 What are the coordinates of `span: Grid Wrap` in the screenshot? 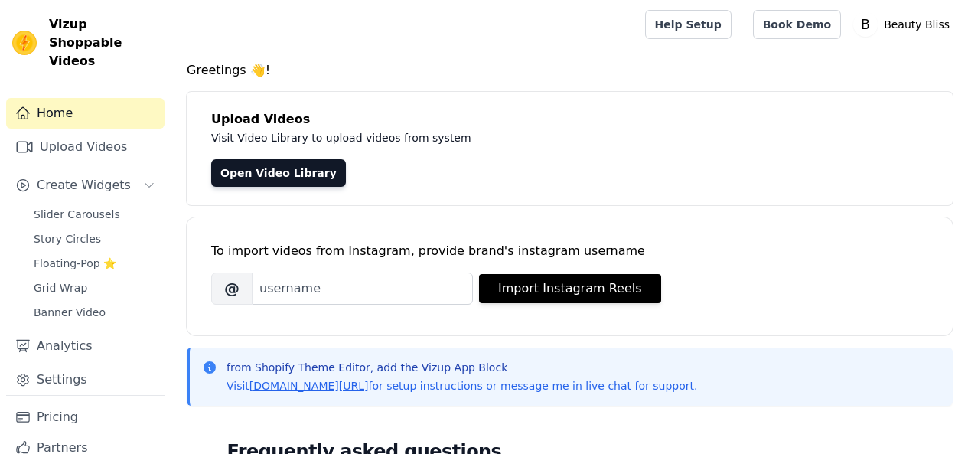 It's located at (60, 288).